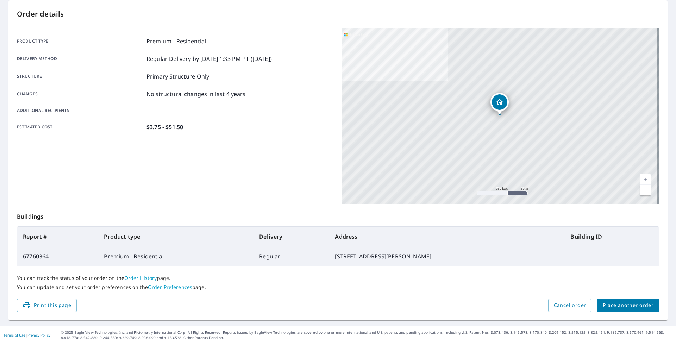 The image size is (676, 339). I want to click on p: Primary Structure Only, so click(178, 76).